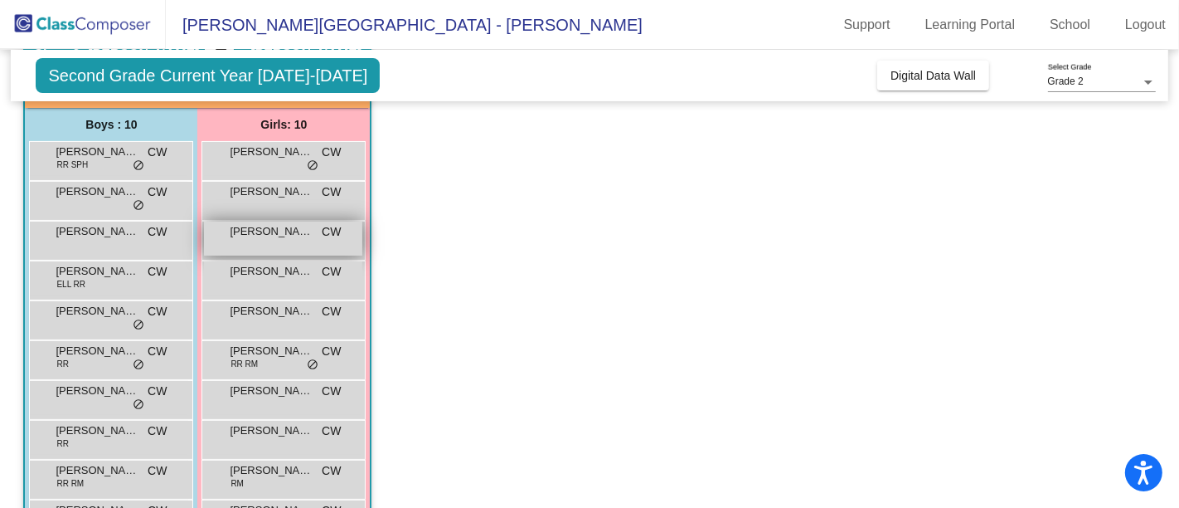  Describe the element at coordinates (1066, 81) in the screenshot. I see `span: Grade 2` at that location.